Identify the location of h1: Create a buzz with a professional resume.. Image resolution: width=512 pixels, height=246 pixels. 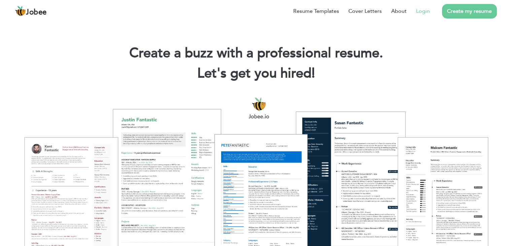
(256, 53).